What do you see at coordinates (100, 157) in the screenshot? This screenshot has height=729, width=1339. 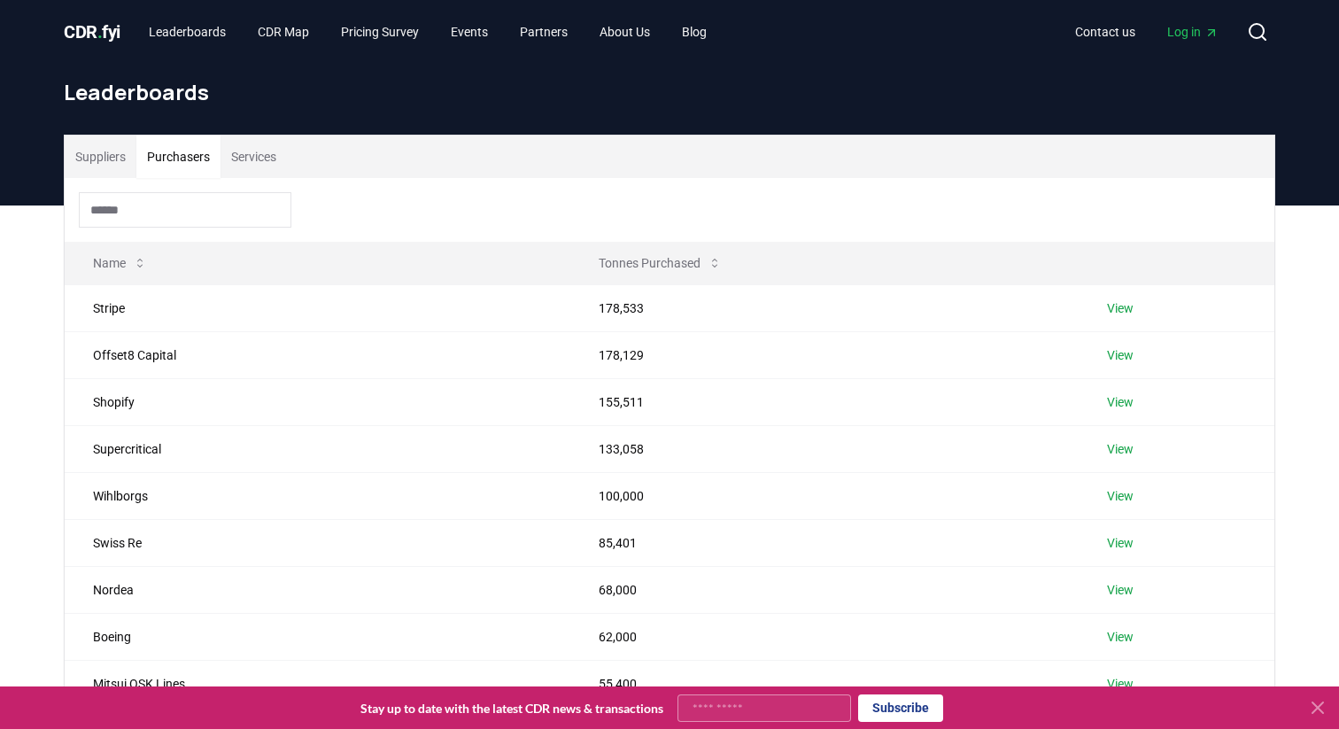 I see `button: Suppliers` at bounding box center [100, 157].